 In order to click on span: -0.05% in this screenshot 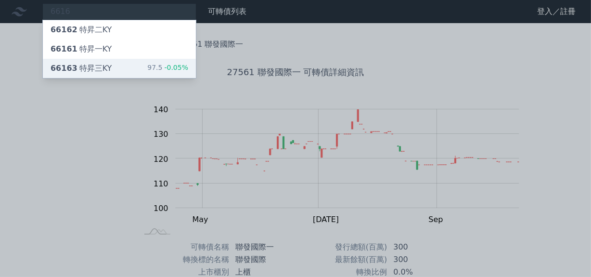, I will do `click(175, 67)`.